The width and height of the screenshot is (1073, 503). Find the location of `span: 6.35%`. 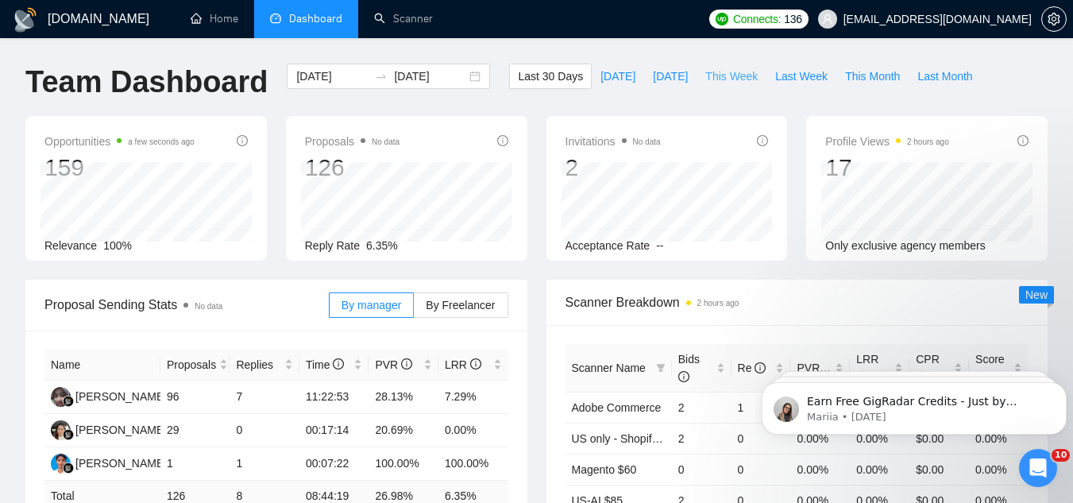

span: 6.35% is located at coordinates (382, 245).